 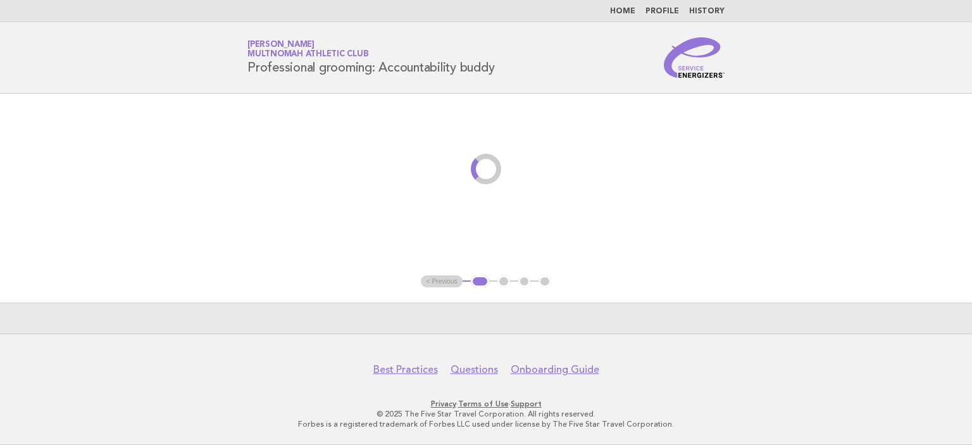 I want to click on p: © 2025 The Five Star Travel Corporation. All rights reserved., so click(x=486, y=414).